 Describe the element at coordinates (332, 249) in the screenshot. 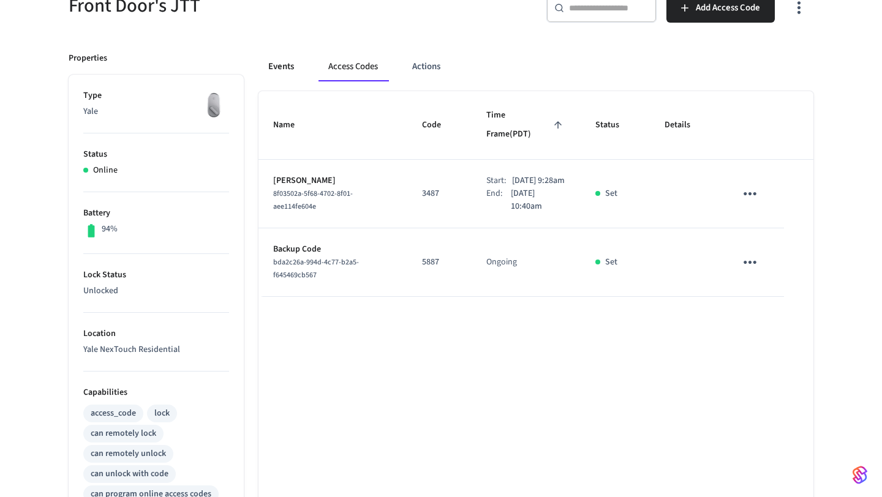

I see `p: Backup Code` at that location.